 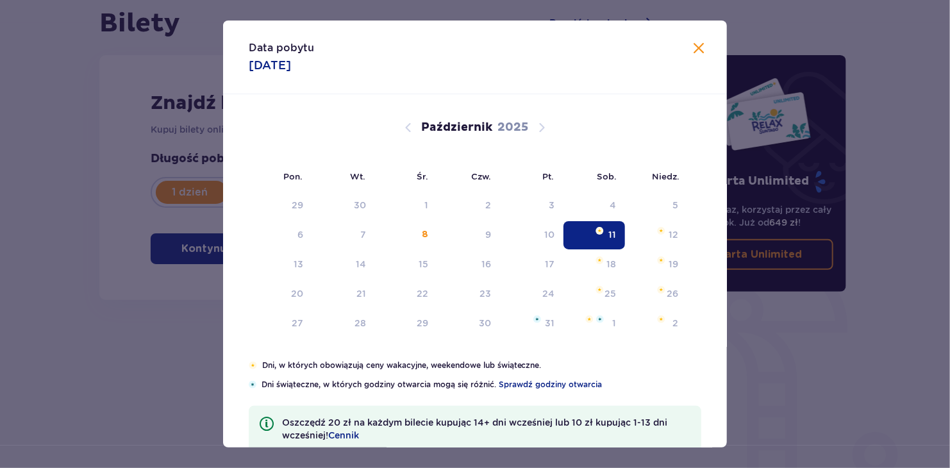 I want to click on td: Data niedostępna. wtorek, 7 października 2025, so click(x=344, y=235).